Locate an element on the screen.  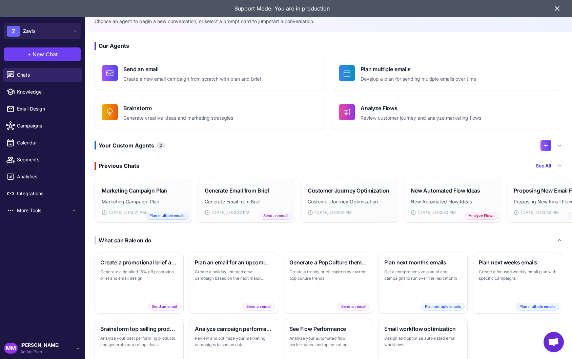
p: Analyze your automated flow performance and optimization opportunities is located at coordinates (328, 341).